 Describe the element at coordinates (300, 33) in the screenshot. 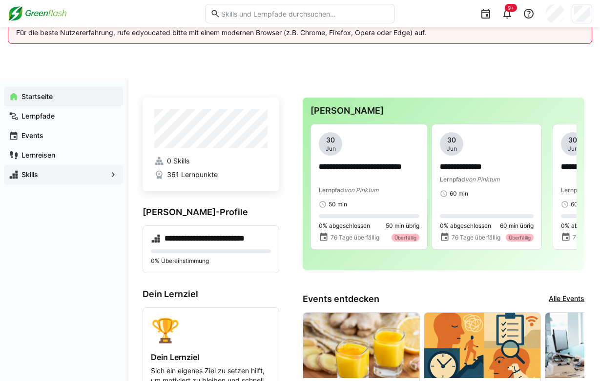

I see `p: Für die beste Nutzererfahrung, rufe edyoucated bitte mit einem modernen Browser (z.B. Chrome, Fir...` at that location.